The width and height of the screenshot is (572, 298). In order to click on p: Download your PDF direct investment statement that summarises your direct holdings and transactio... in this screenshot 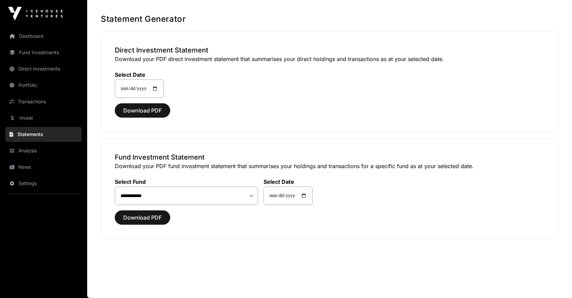, I will do `click(330, 59)`.